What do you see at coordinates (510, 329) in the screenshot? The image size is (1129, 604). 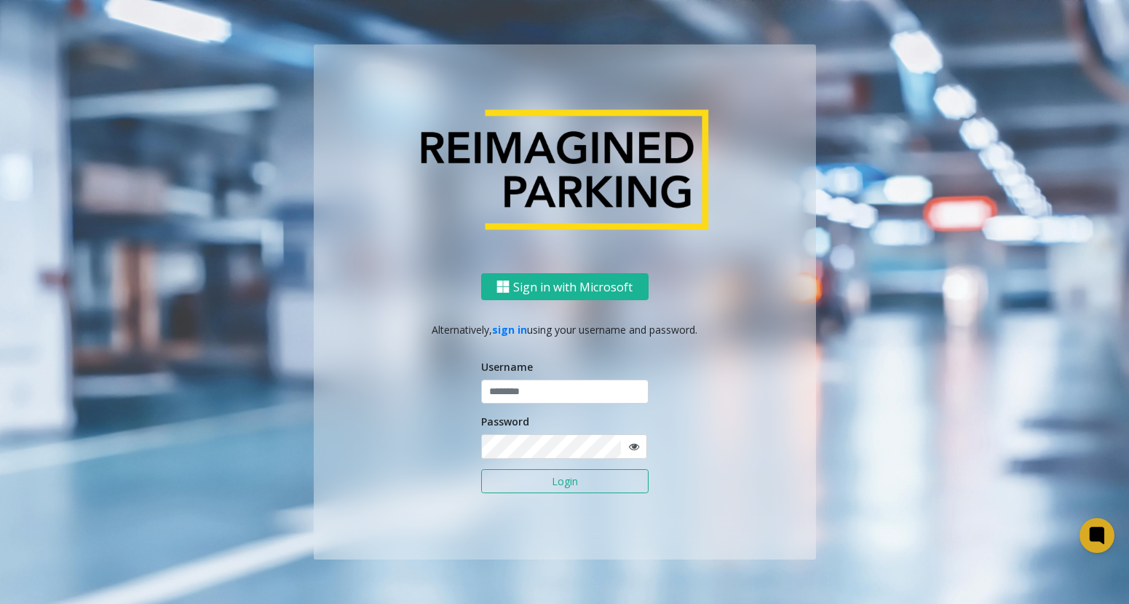 I see `a: sign in` at bounding box center [510, 329].